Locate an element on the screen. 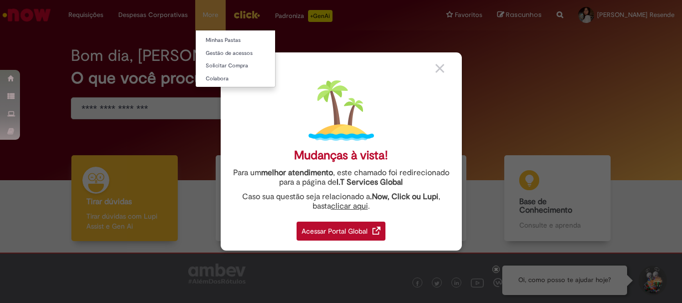 This screenshot has height=303, width=682. strong: melhor atendimento is located at coordinates (297, 173).